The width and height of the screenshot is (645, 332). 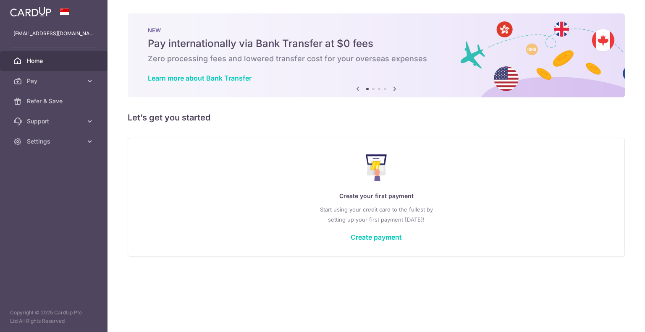 I want to click on span: Refer & Save, so click(x=55, y=101).